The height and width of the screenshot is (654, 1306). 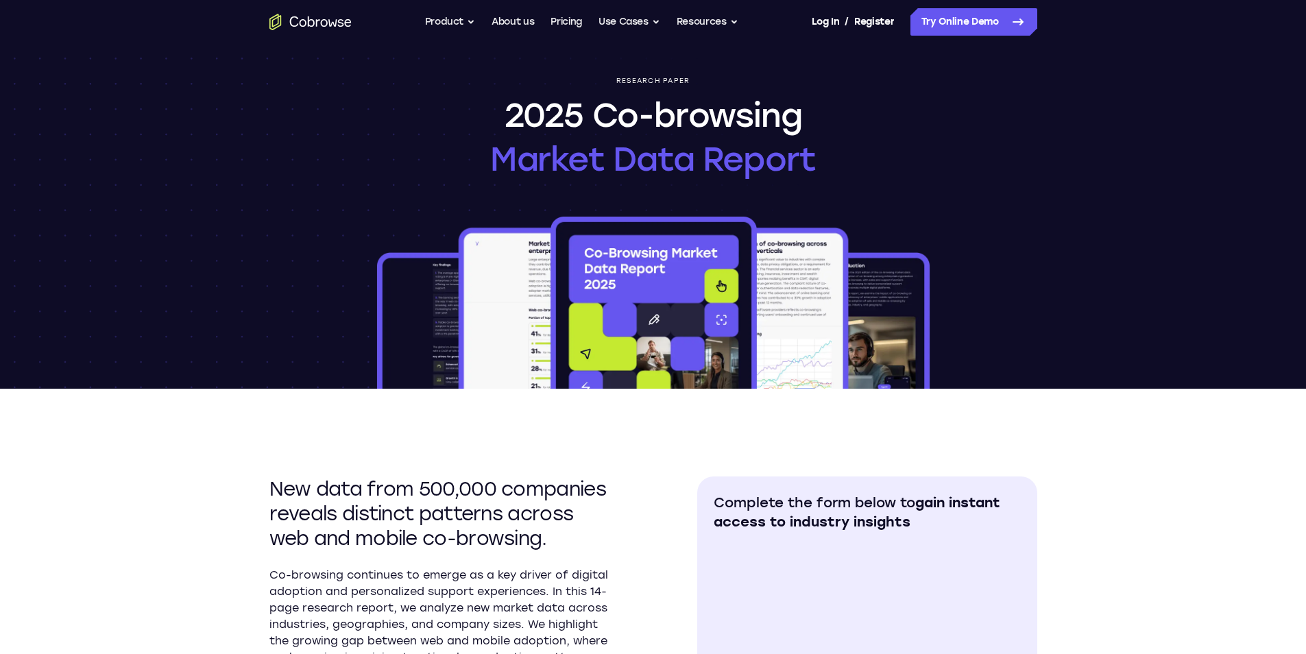 What do you see at coordinates (629, 22) in the screenshot?
I see `button: Use Cases` at bounding box center [629, 22].